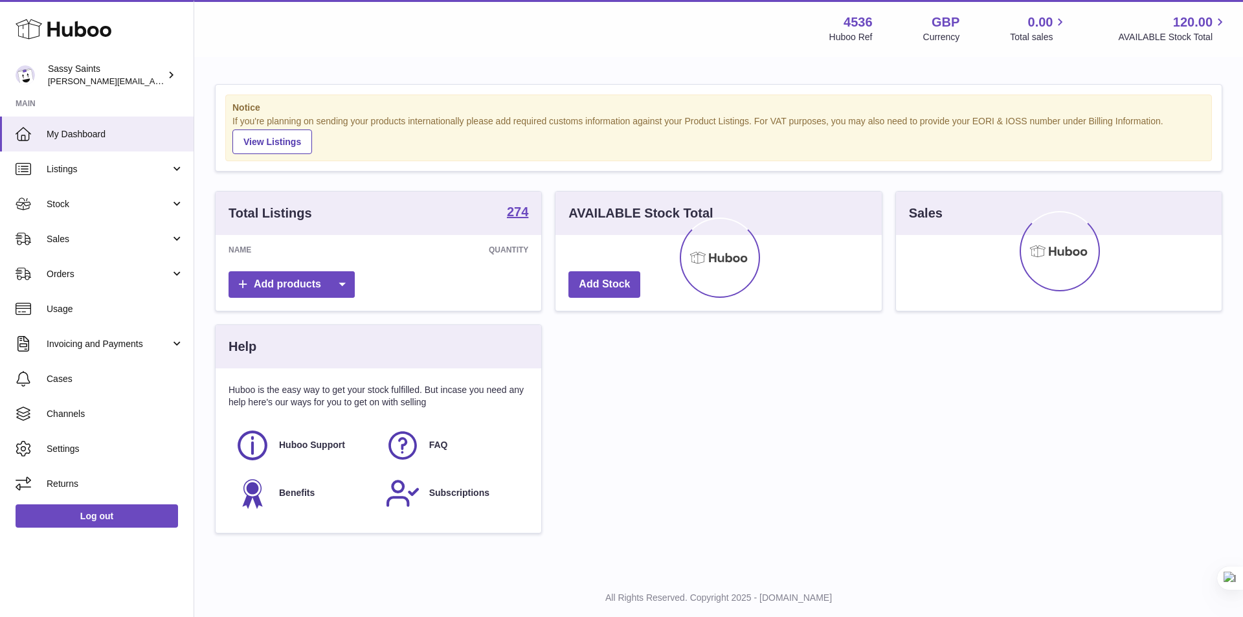 Image resolution: width=1243 pixels, height=617 pixels. What do you see at coordinates (925, 213) in the screenshot?
I see `h3: Sales` at bounding box center [925, 213].